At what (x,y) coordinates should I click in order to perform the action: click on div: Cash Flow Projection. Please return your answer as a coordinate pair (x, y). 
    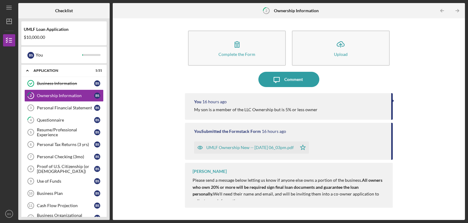
    Looking at the image, I should click on (66, 205).